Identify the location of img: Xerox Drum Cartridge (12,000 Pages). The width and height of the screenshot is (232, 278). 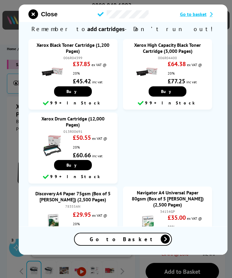
(52, 146).